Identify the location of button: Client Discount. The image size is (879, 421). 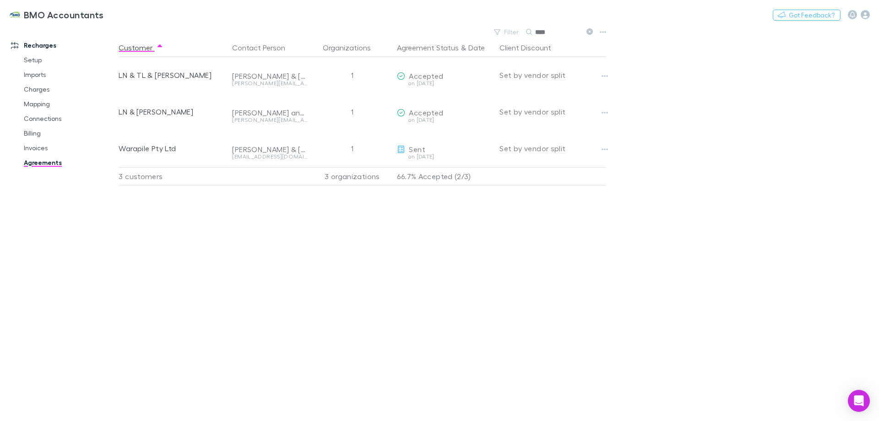
(531, 48).